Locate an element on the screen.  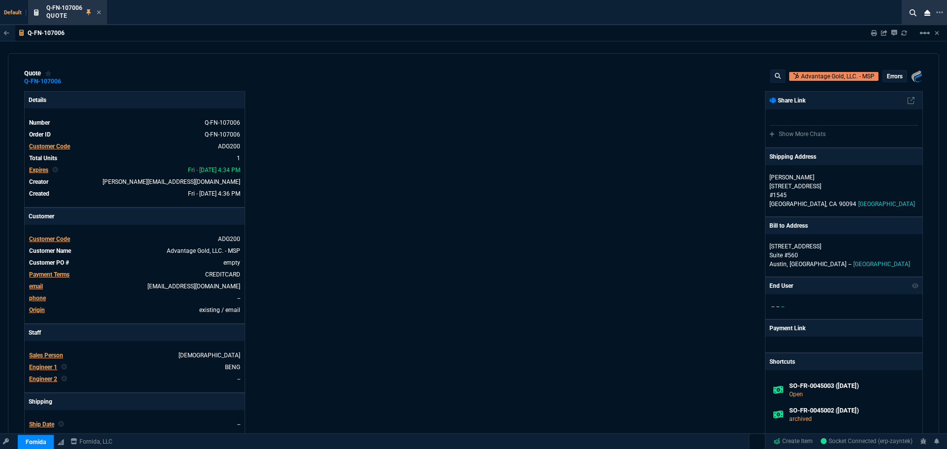
nx-icon: Close Workbench is located at coordinates (927, 13).